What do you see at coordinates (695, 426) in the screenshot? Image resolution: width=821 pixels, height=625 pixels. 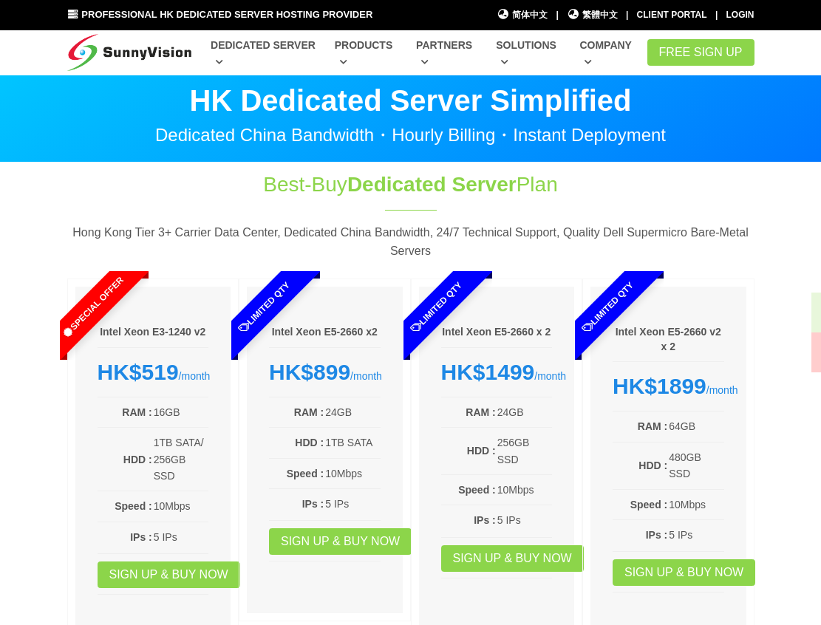 I see `td: 64GB` at bounding box center [695, 426].